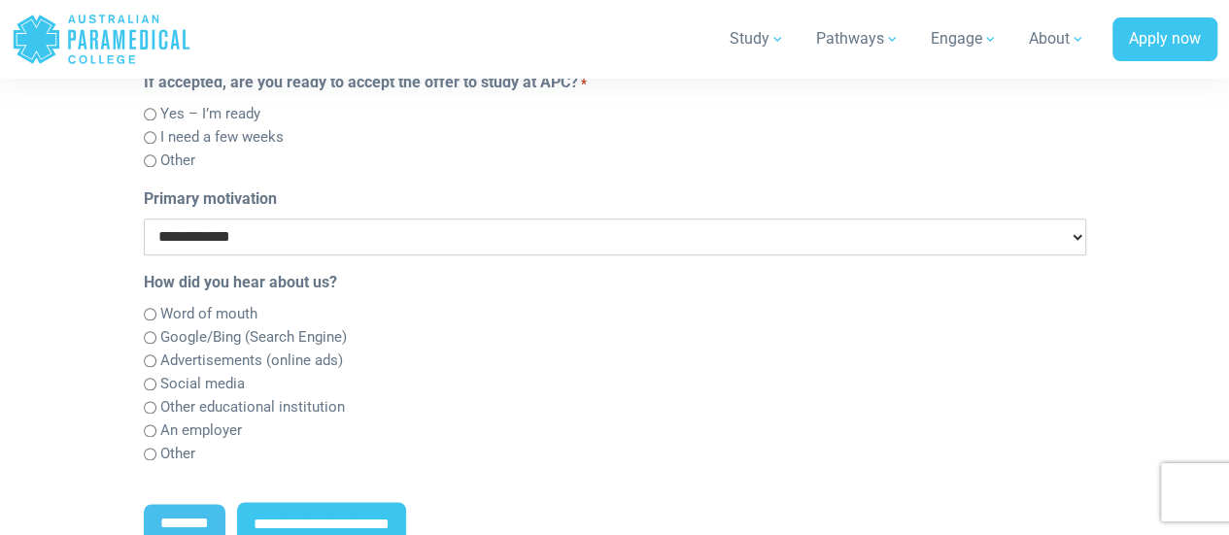 The width and height of the screenshot is (1229, 535). What do you see at coordinates (210, 114) in the screenshot?
I see `label: Yes – I’m ready` at bounding box center [210, 114].